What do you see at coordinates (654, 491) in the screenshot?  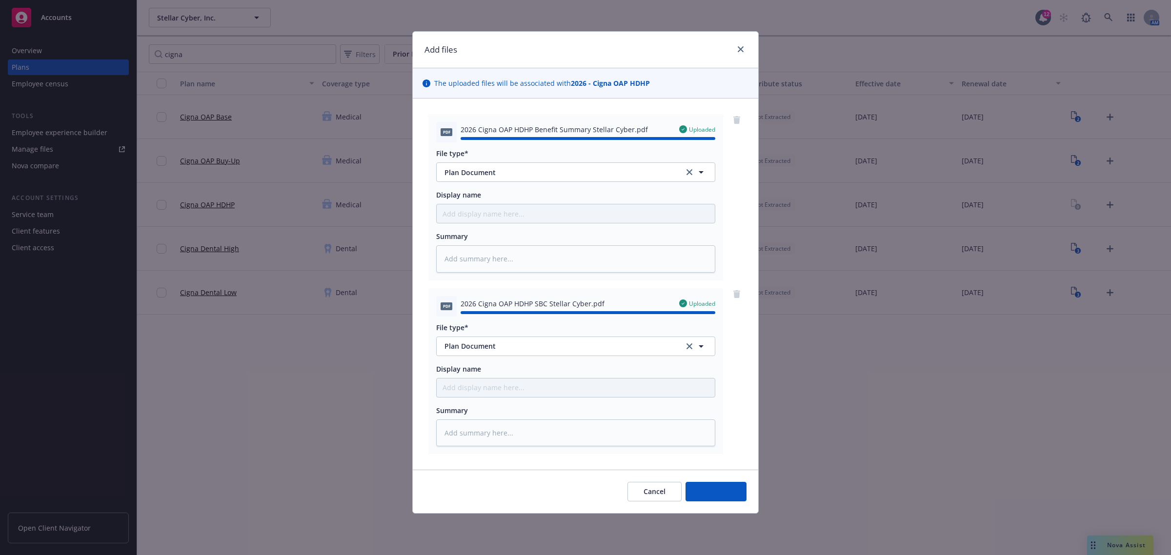 I see `span: Cancel` at bounding box center [654, 491].